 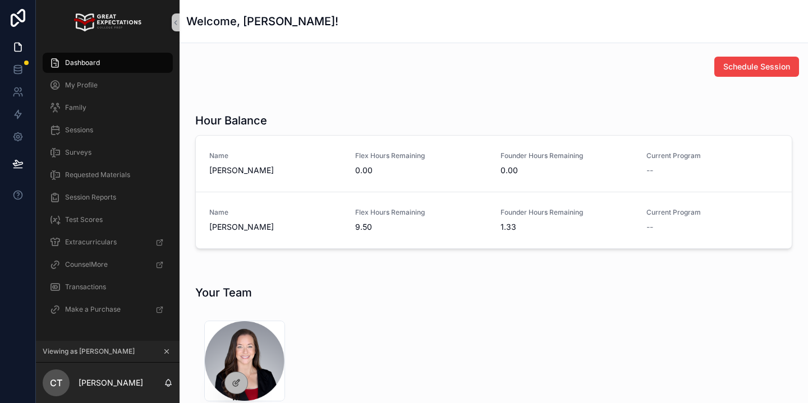 What do you see at coordinates (82, 63) in the screenshot?
I see `span: Dashboard` at bounding box center [82, 63].